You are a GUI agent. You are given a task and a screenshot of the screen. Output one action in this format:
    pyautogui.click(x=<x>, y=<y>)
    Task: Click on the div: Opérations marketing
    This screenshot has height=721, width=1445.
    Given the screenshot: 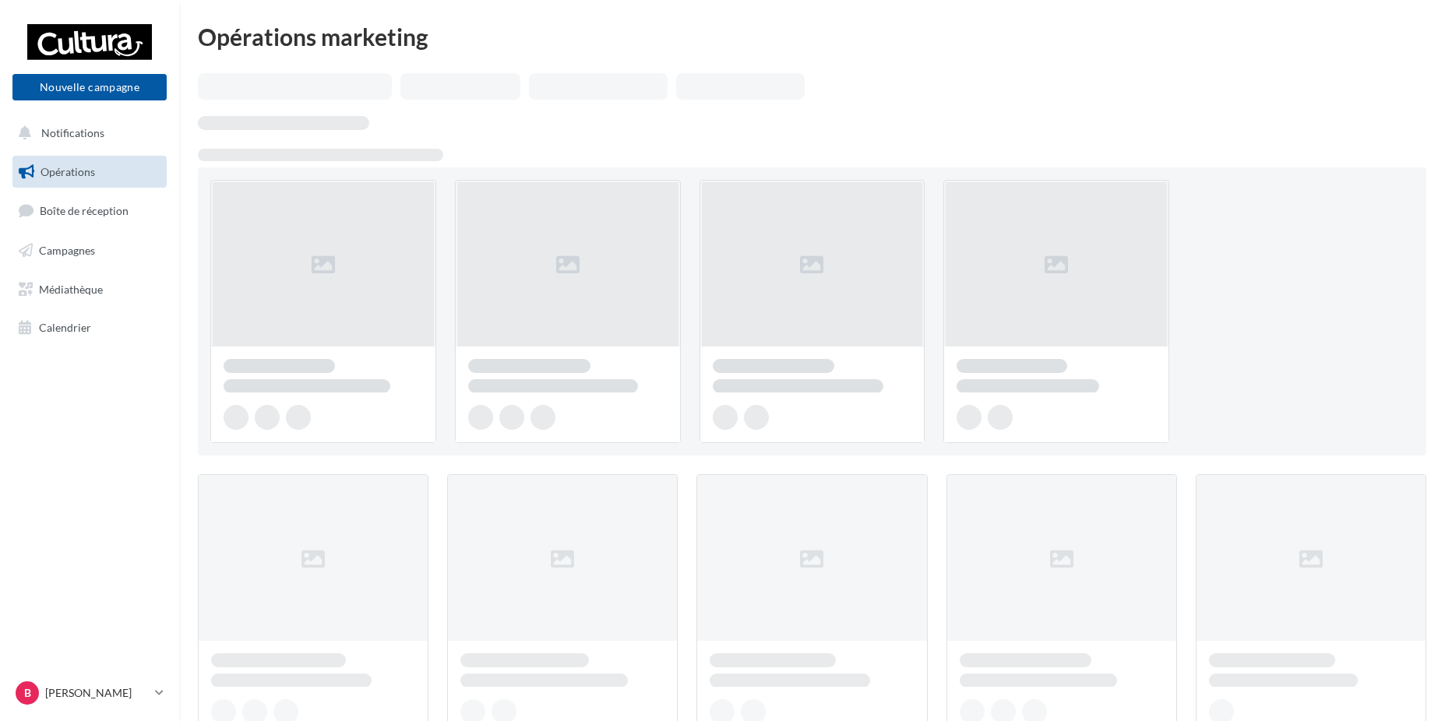 What is the action you would take?
    pyautogui.click(x=812, y=37)
    